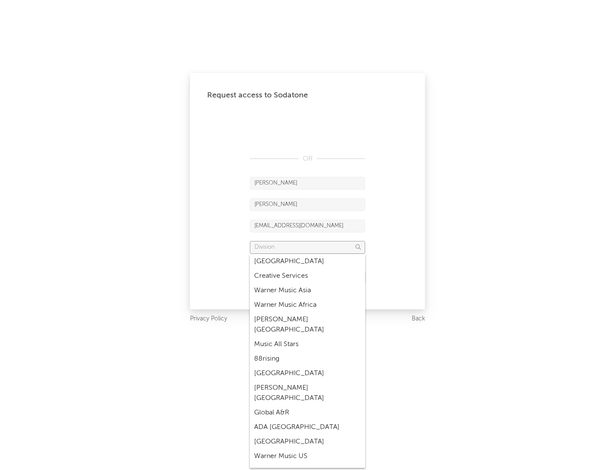 The width and height of the screenshot is (615, 470). What do you see at coordinates (308, 359) in the screenshot?
I see `div: 88rising` at bounding box center [308, 359].